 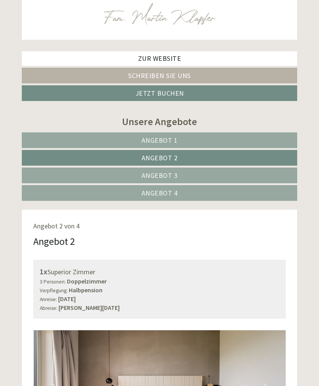 What do you see at coordinates (159, 13) in the screenshot?
I see `img: image` at bounding box center [159, 13].